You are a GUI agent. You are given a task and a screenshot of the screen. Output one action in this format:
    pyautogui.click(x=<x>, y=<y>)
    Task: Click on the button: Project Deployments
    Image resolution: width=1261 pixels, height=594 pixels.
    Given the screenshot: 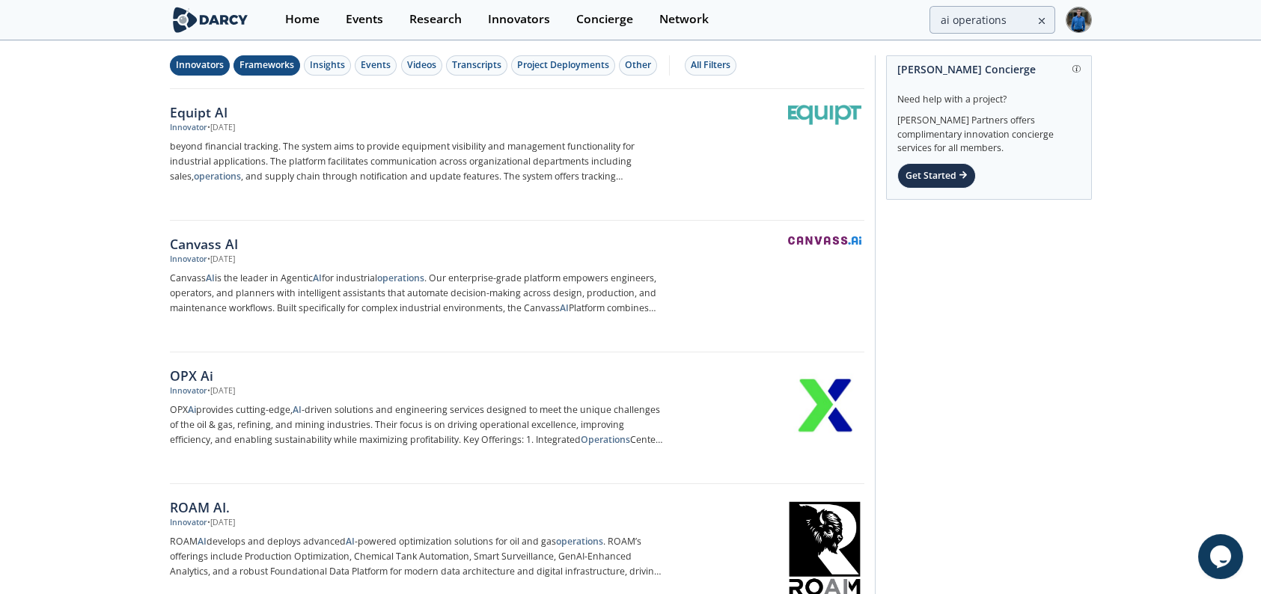 What is the action you would take?
    pyautogui.click(x=563, y=65)
    